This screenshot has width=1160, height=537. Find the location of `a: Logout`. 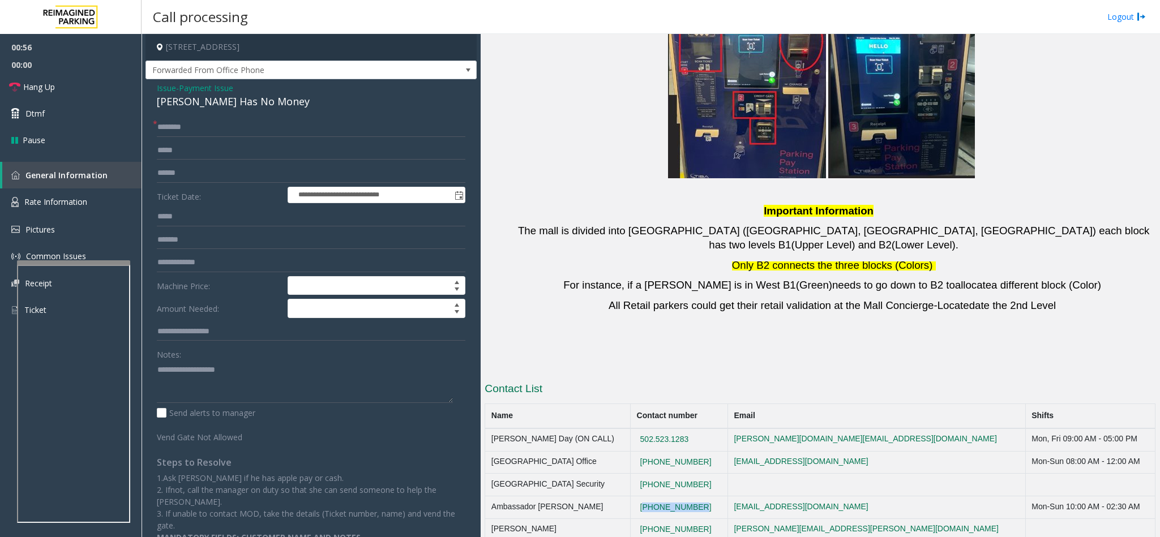

a: Logout is located at coordinates (1127, 16).